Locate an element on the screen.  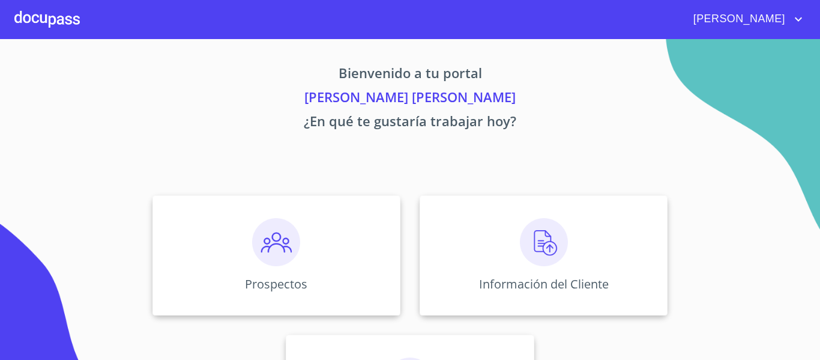
img: carga.png is located at coordinates (544, 242).